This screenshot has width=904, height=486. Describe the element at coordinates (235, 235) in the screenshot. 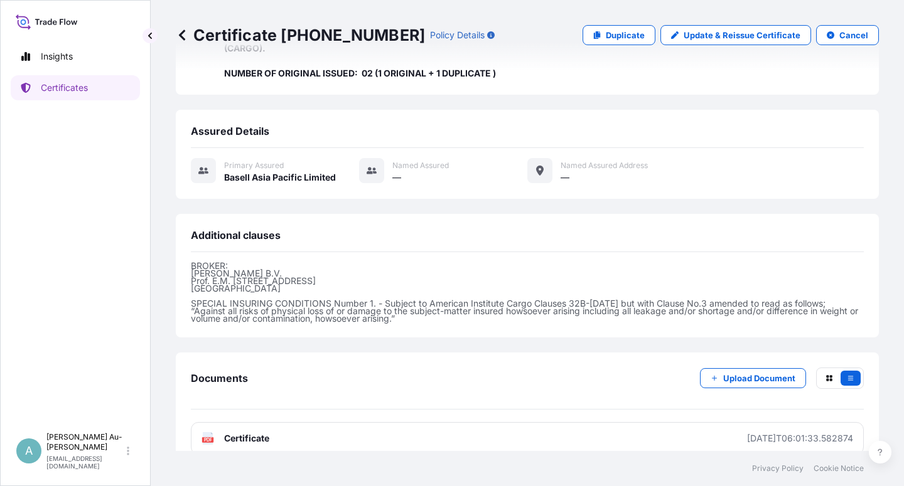

I see `span: Additional clauses` at that location.